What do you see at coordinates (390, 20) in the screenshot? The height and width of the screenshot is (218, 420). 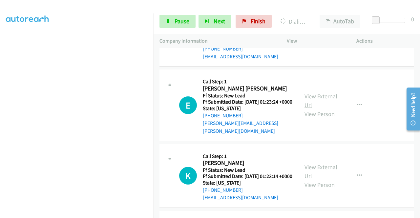 I see `div: Delay between calls (in seconds)` at bounding box center [390, 20].